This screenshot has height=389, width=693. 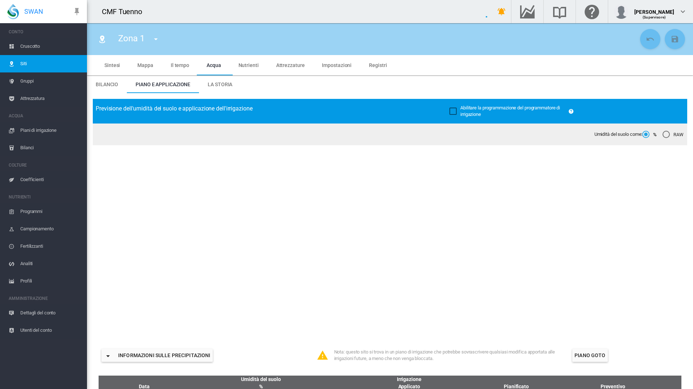 What do you see at coordinates (501, 12) in the screenshot?
I see `md-icon: icon-bell-ring` at bounding box center [501, 12].